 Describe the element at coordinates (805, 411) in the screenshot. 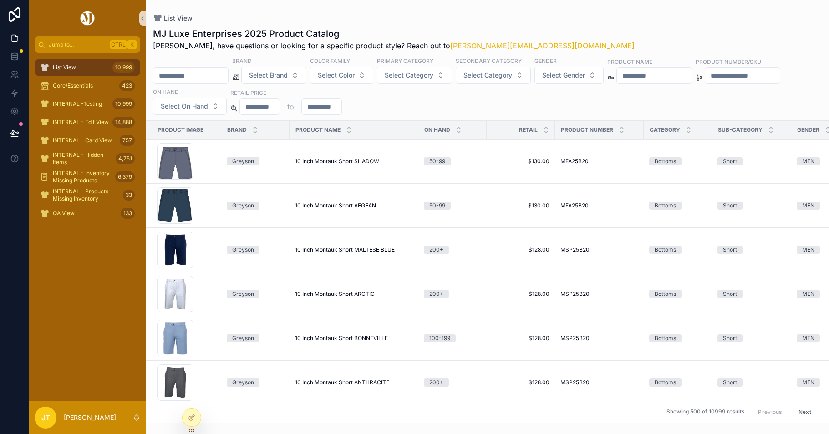

I see `button: Next` at that location.